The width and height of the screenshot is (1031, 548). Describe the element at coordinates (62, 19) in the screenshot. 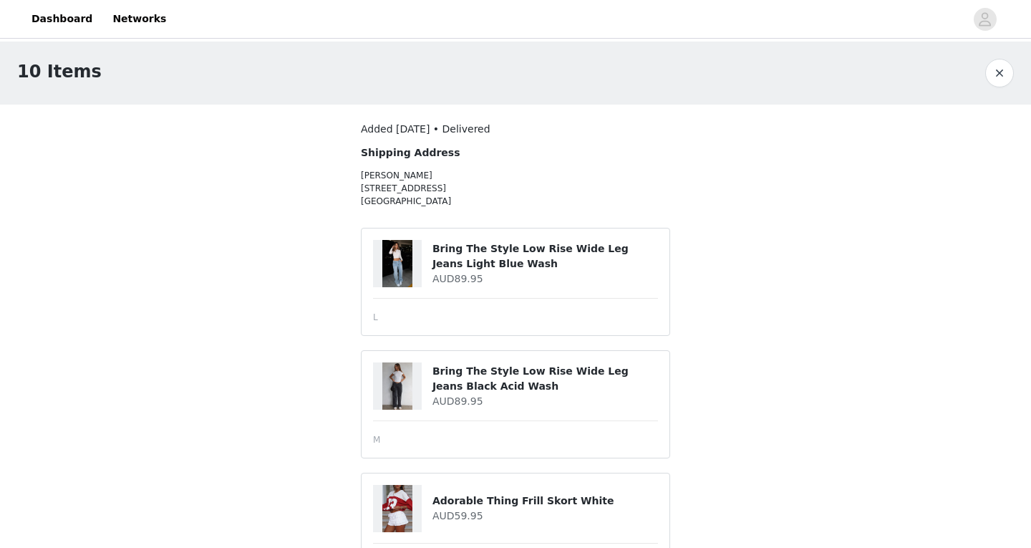

I see `a: Dashboard` at that location.